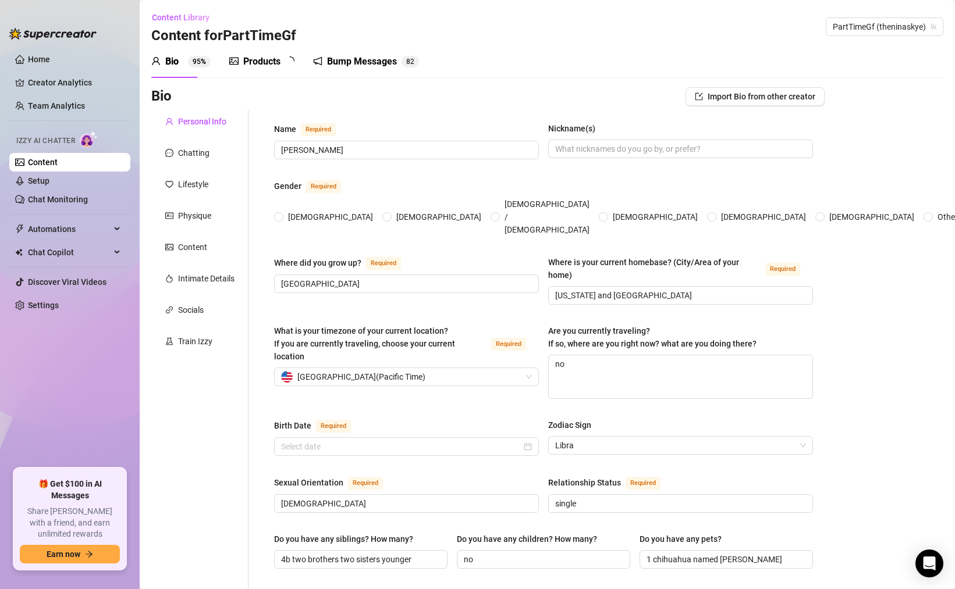 This screenshot has height=589, width=955. Describe the element at coordinates (531, 539) in the screenshot. I see `label: Do you have any children? How many?` at that location.